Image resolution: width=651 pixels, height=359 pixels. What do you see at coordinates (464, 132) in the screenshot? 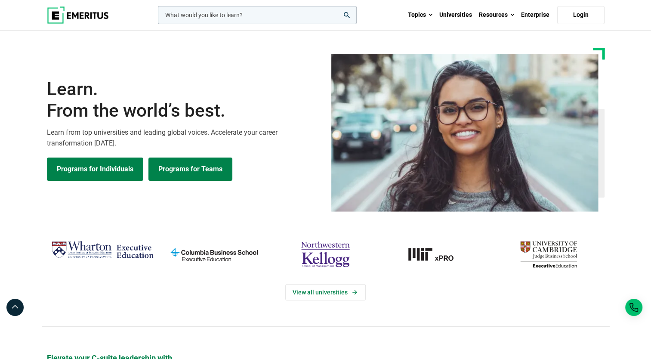
I see `img: Learn from the world's best` at bounding box center [464, 132].